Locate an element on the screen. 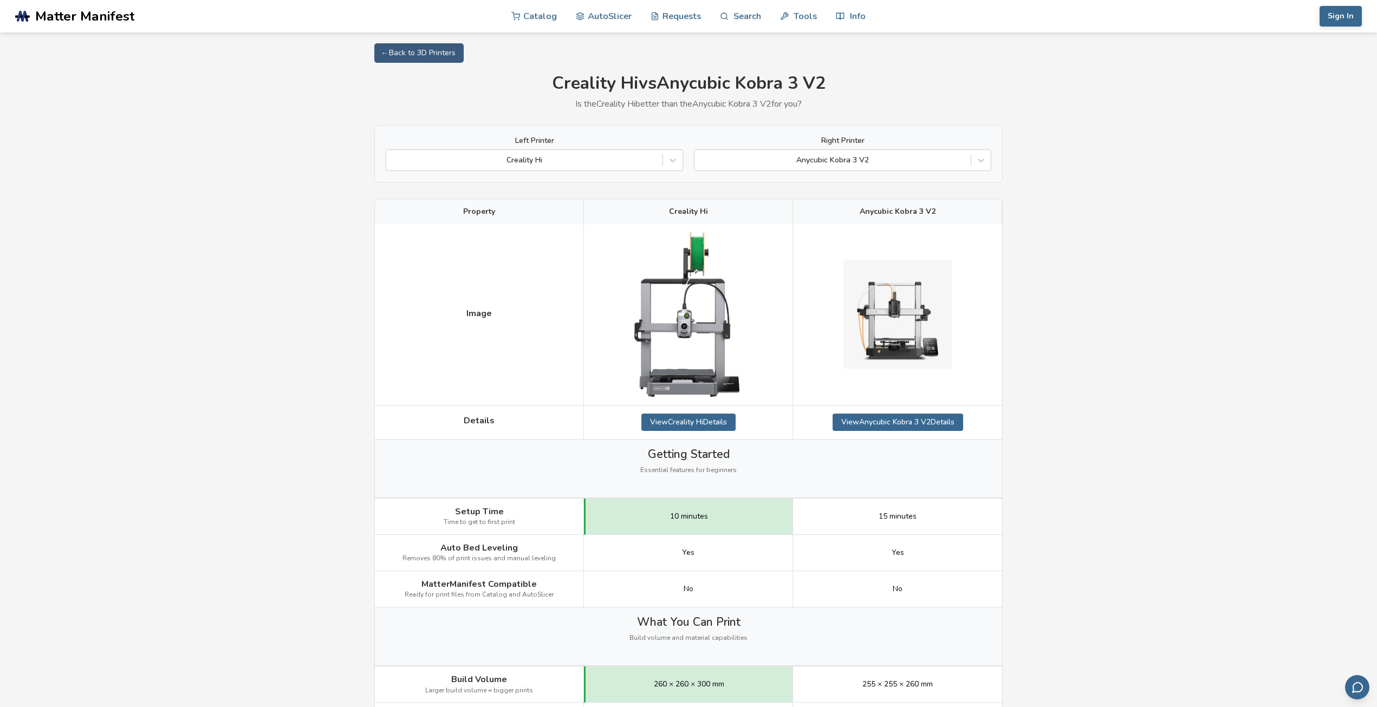 This screenshot has height=707, width=1377. label: Left Printer is located at coordinates (534, 141).